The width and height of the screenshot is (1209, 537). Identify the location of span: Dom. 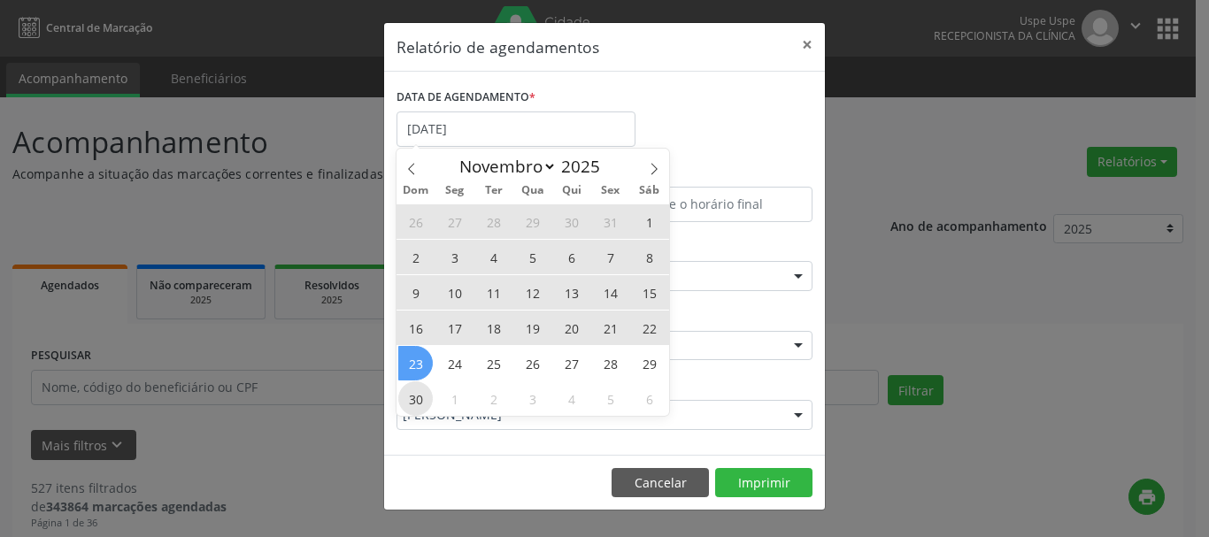
(416, 190).